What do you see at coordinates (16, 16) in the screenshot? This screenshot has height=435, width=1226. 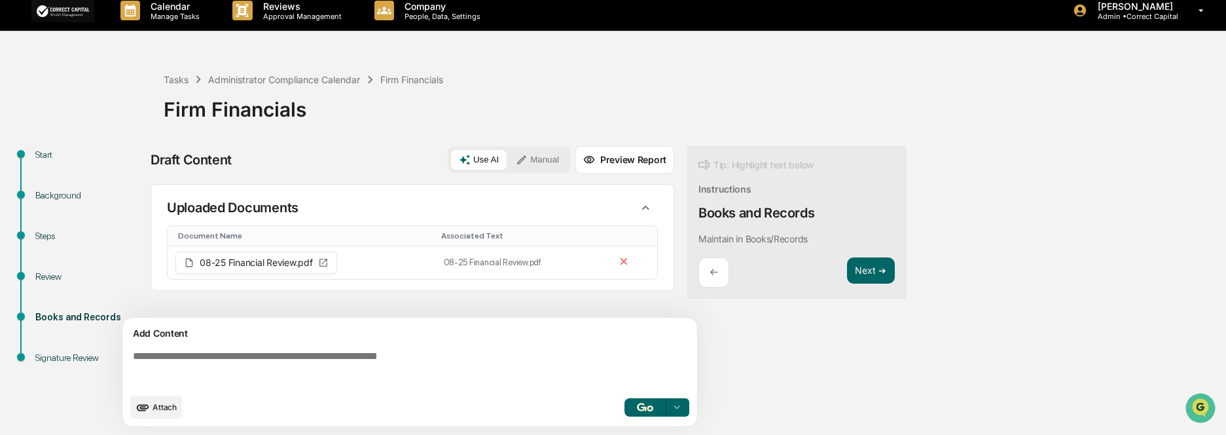 I see `img: f2157a4c-a0d3-4daa-907e-bb6f0de503a5-1751232295721` at bounding box center [16, 16].